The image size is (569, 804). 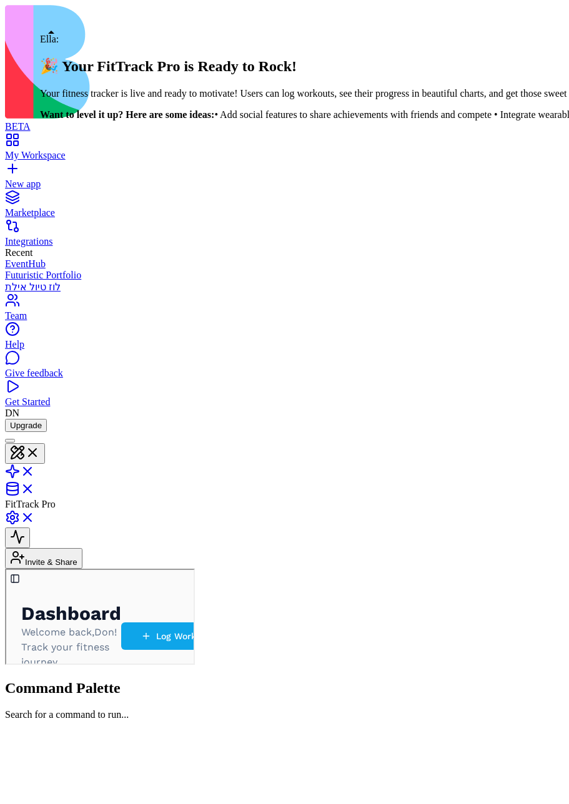 What do you see at coordinates (284, 345) in the screenshot?
I see `div: Help` at bounding box center [284, 345].